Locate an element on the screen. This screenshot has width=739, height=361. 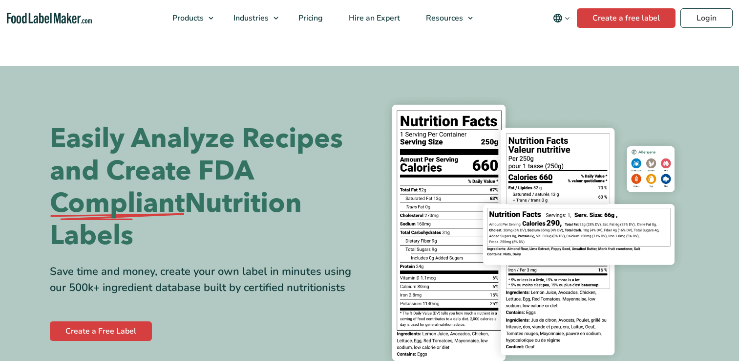
span: Products is located at coordinates (187, 18).